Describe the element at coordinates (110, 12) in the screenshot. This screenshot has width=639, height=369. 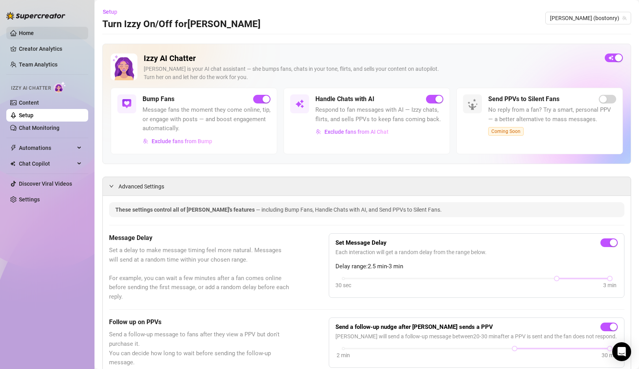
I see `span: Setup` at that location.